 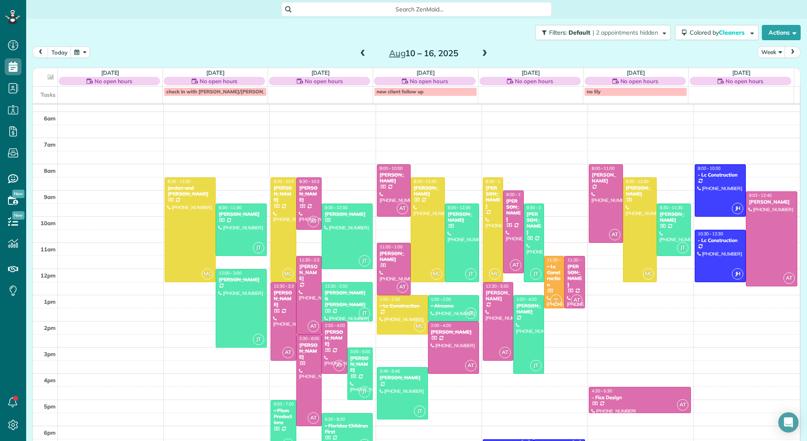 What do you see at coordinates (580, 33) in the screenshot?
I see `span: Default` at bounding box center [580, 33].